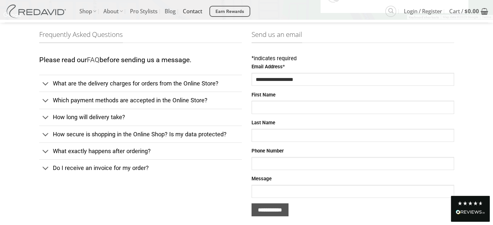 The height and width of the screenshot is (225, 493). Describe the element at coordinates (353, 59) in the screenshot. I see `div: indicates required` at that location.